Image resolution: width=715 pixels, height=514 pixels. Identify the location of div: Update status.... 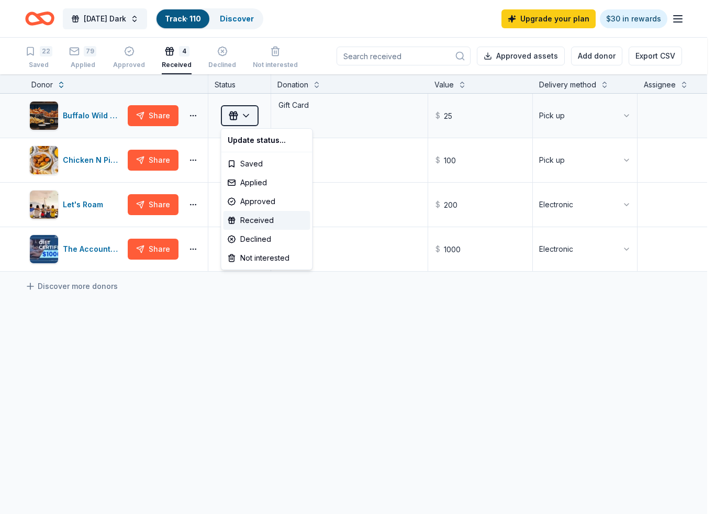
(267, 140).